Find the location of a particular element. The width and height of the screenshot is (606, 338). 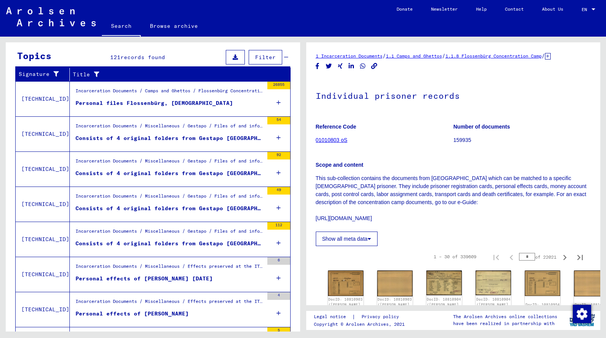

a: Browse archive is located at coordinates (174, 26).